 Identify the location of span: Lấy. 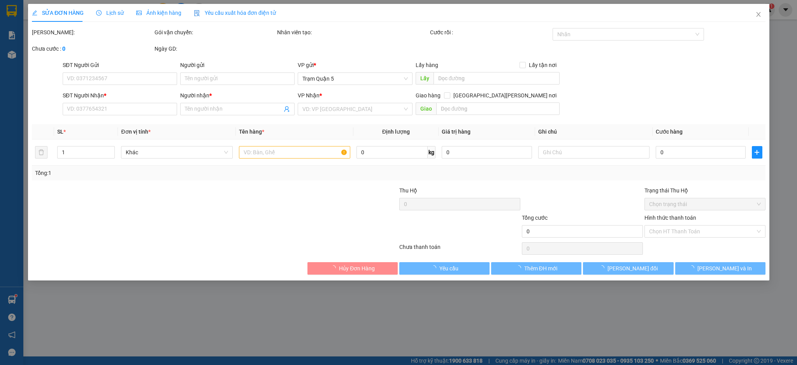
(424, 78).